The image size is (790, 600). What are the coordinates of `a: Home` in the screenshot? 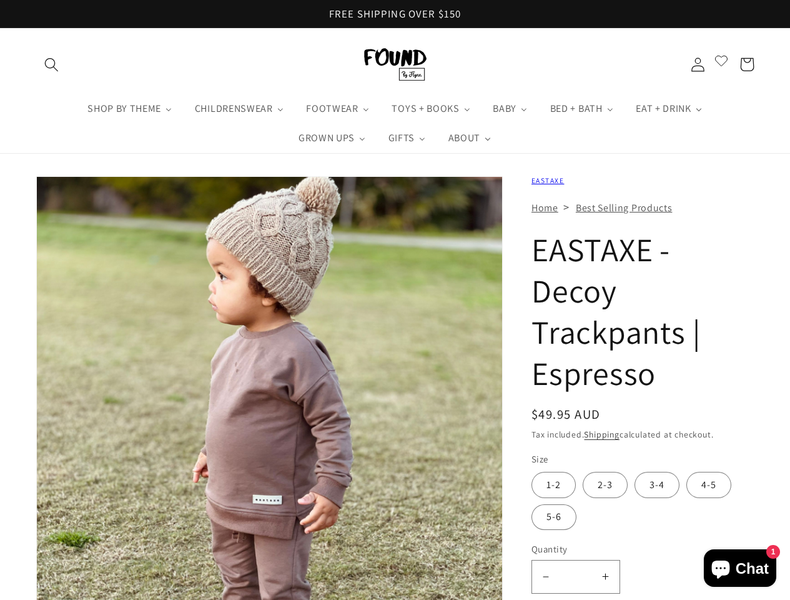 It's located at (545, 207).